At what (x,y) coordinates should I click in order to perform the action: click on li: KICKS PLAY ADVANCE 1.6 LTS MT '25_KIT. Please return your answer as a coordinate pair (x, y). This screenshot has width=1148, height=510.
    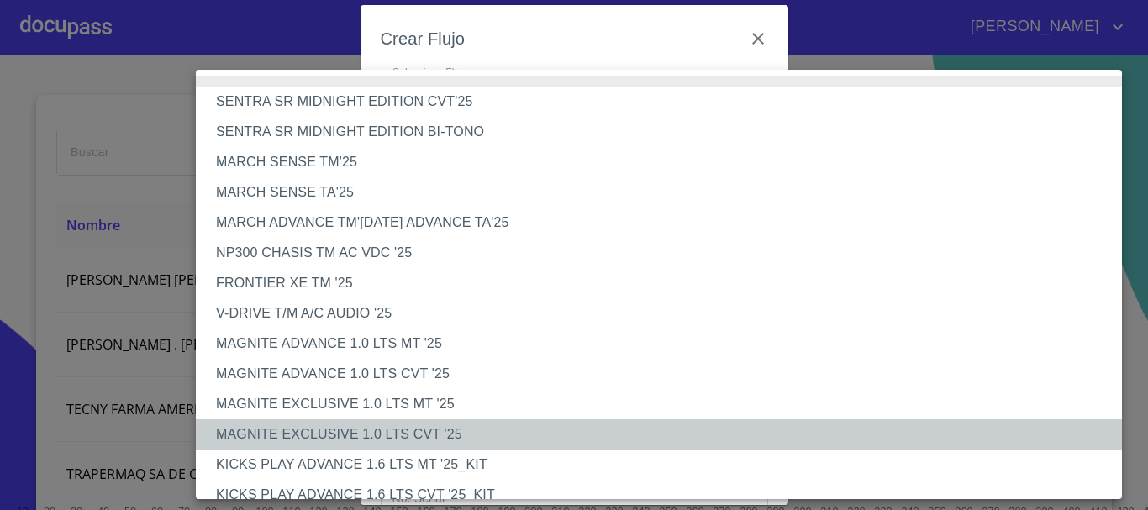
    Looking at the image, I should click on (665, 465).